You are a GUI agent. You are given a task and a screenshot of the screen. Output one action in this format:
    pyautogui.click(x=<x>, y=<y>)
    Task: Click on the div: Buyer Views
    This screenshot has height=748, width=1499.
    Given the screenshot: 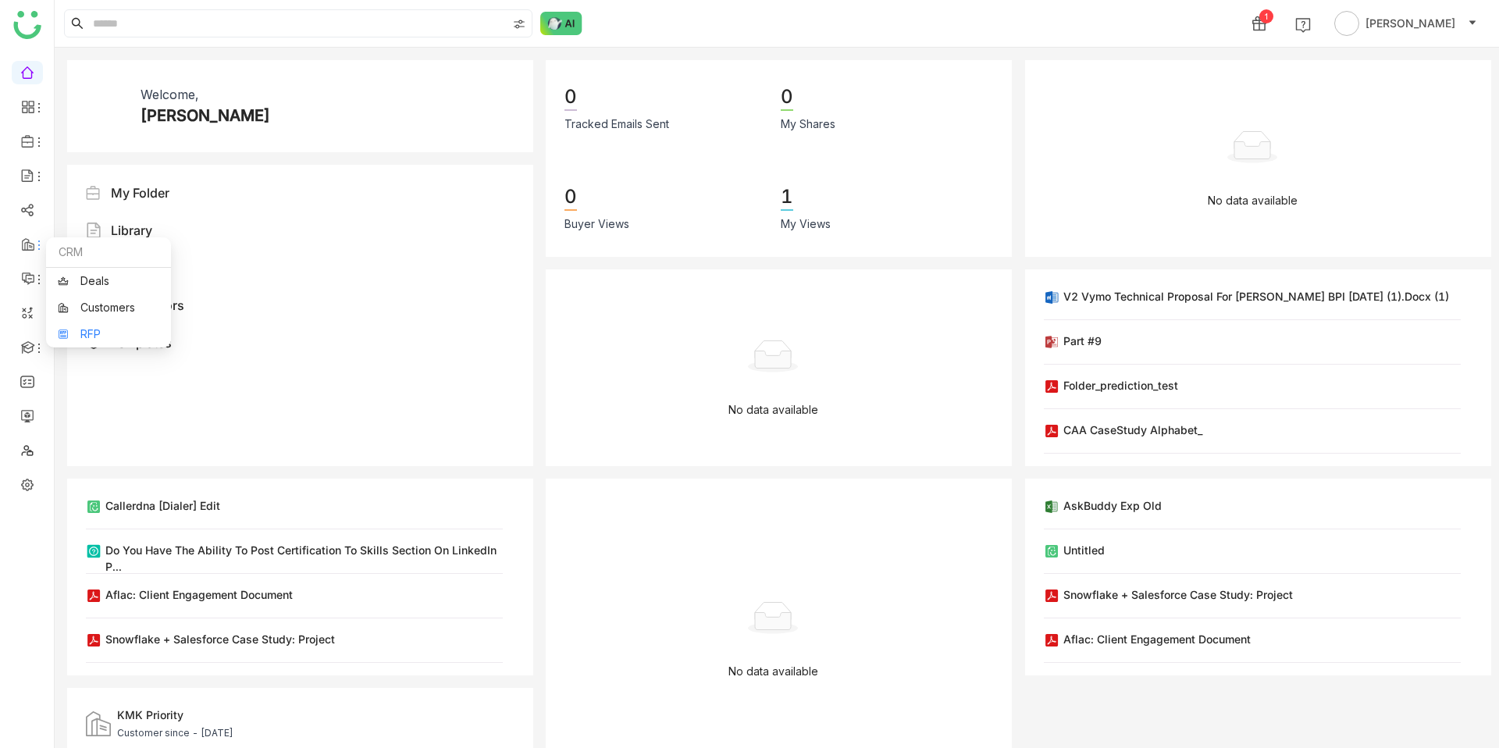 What is the action you would take?
    pyautogui.click(x=597, y=224)
    